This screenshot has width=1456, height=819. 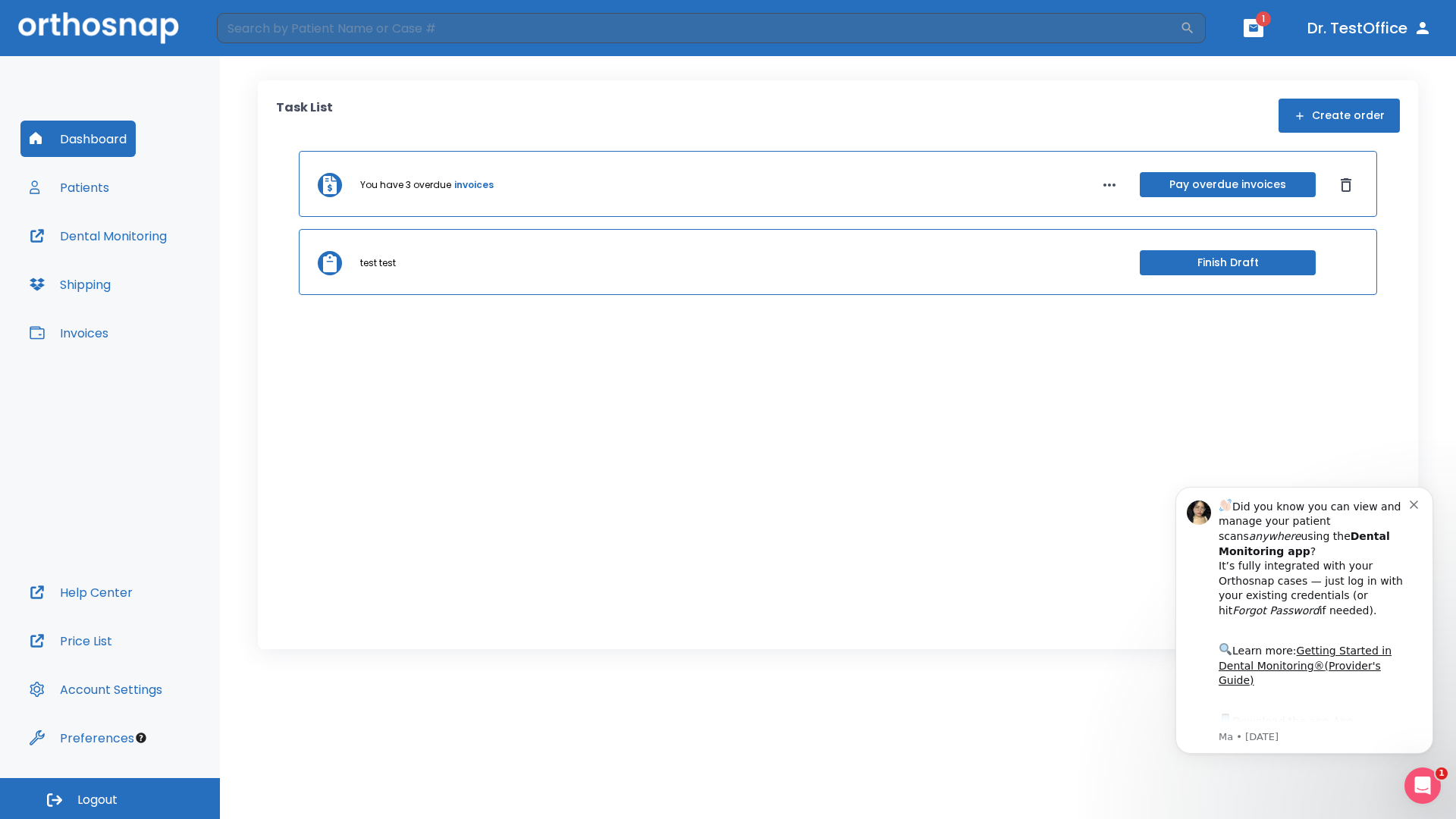 What do you see at coordinates (71, 641) in the screenshot?
I see `button: Price List` at bounding box center [71, 641].